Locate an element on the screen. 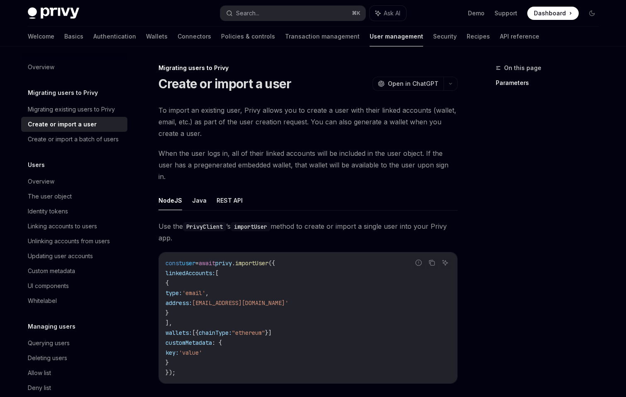  span: wallets: is located at coordinates (179, 333).